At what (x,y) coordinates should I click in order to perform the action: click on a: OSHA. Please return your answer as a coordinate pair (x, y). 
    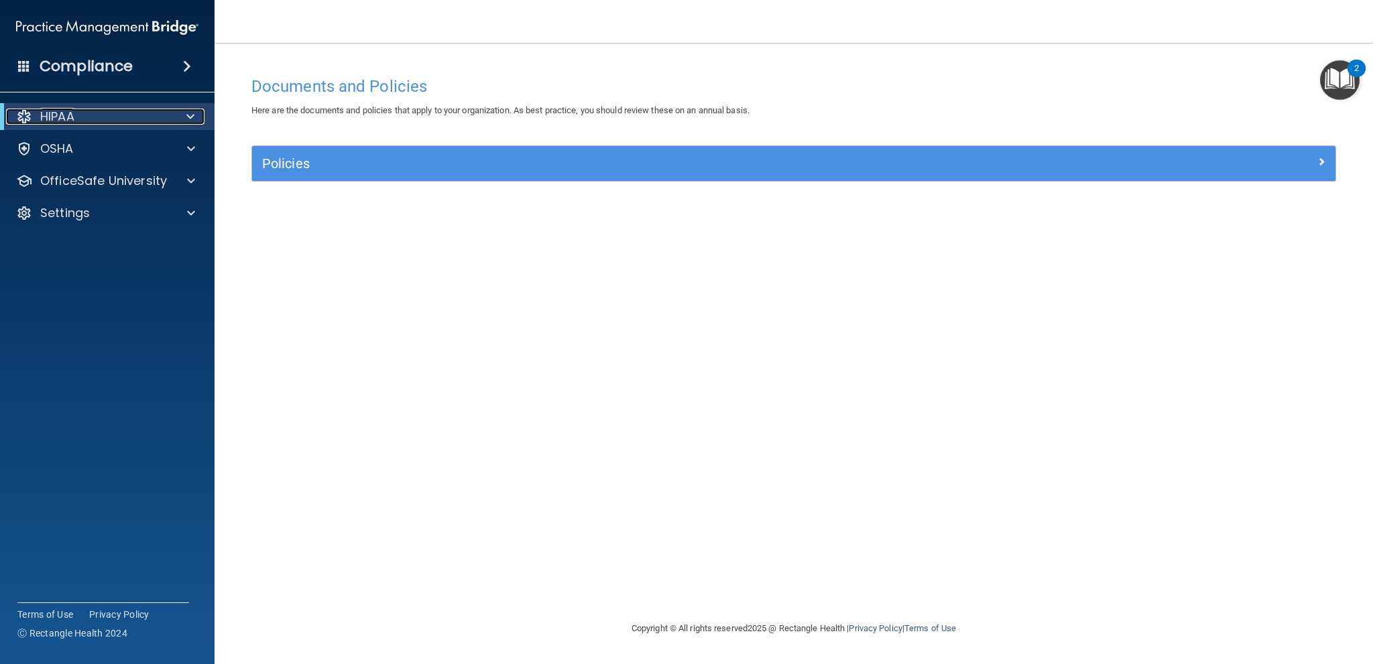
    Looking at the image, I should click on (105, 149).